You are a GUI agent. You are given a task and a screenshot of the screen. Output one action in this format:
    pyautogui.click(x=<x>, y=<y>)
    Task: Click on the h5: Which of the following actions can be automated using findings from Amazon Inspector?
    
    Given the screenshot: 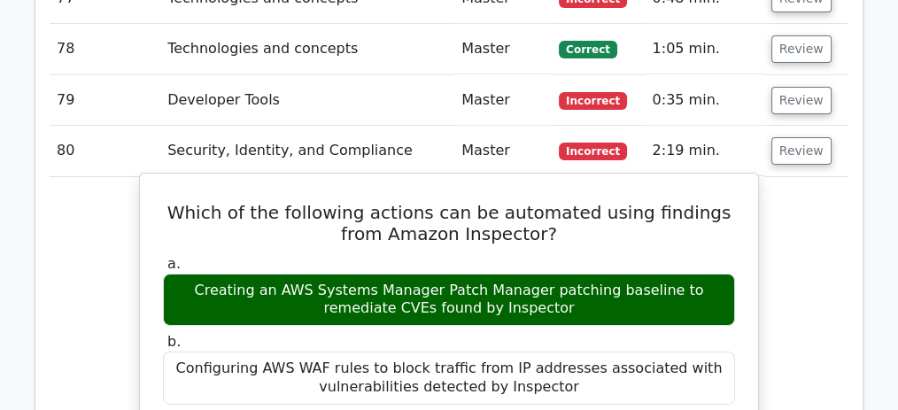 What is the action you would take?
    pyautogui.click(x=449, y=223)
    